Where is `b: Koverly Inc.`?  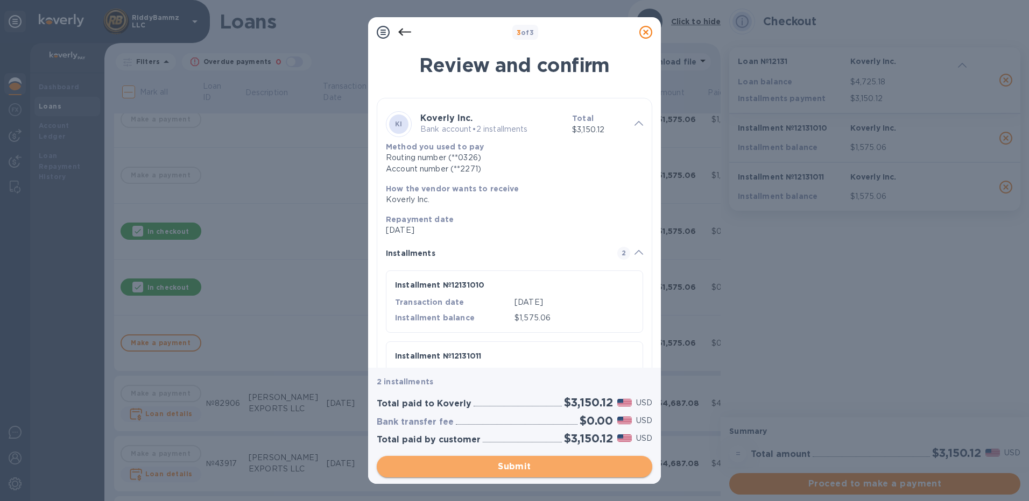 b: Koverly Inc. is located at coordinates (446, 118).